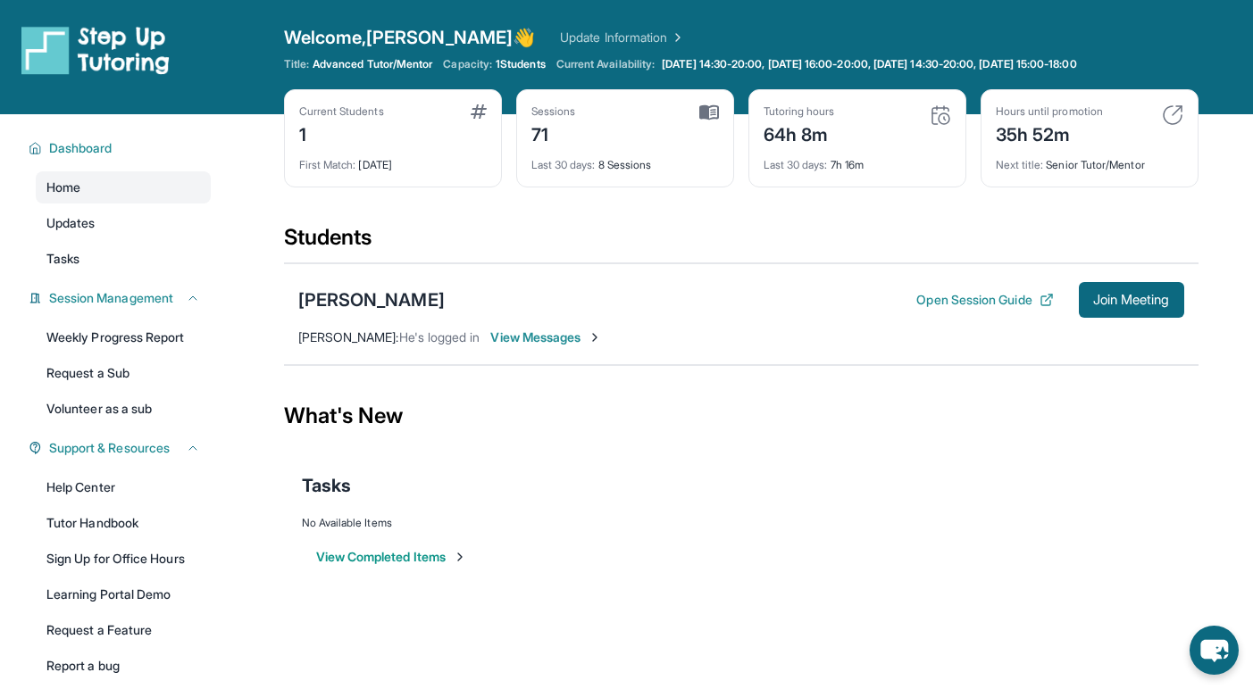 The height and width of the screenshot is (689, 1253). I want to click on button: Join Meeting, so click(1131, 300).